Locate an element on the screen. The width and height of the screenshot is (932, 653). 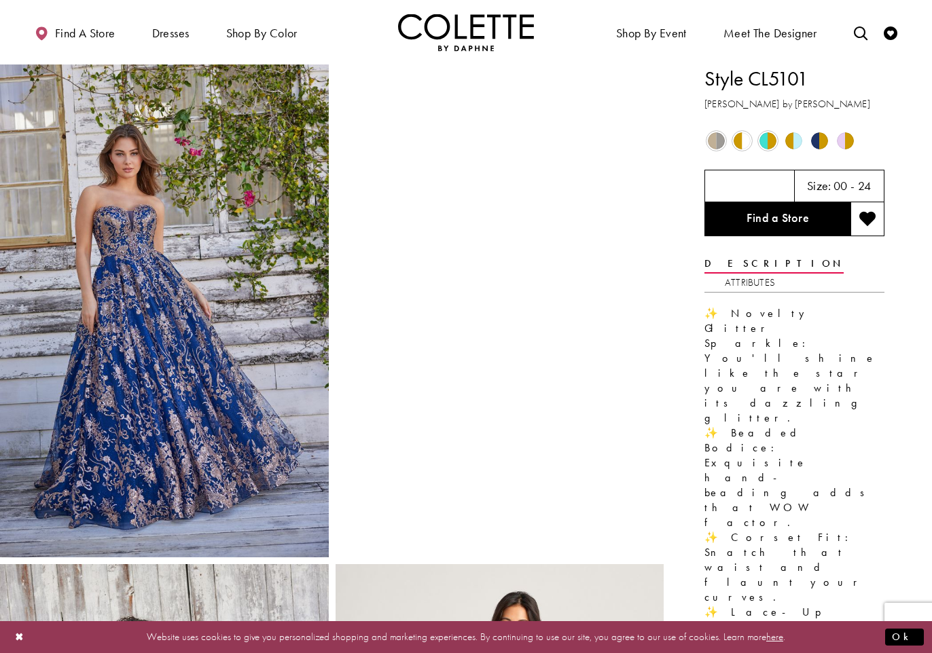
a: Find a Store is located at coordinates (777, 219).